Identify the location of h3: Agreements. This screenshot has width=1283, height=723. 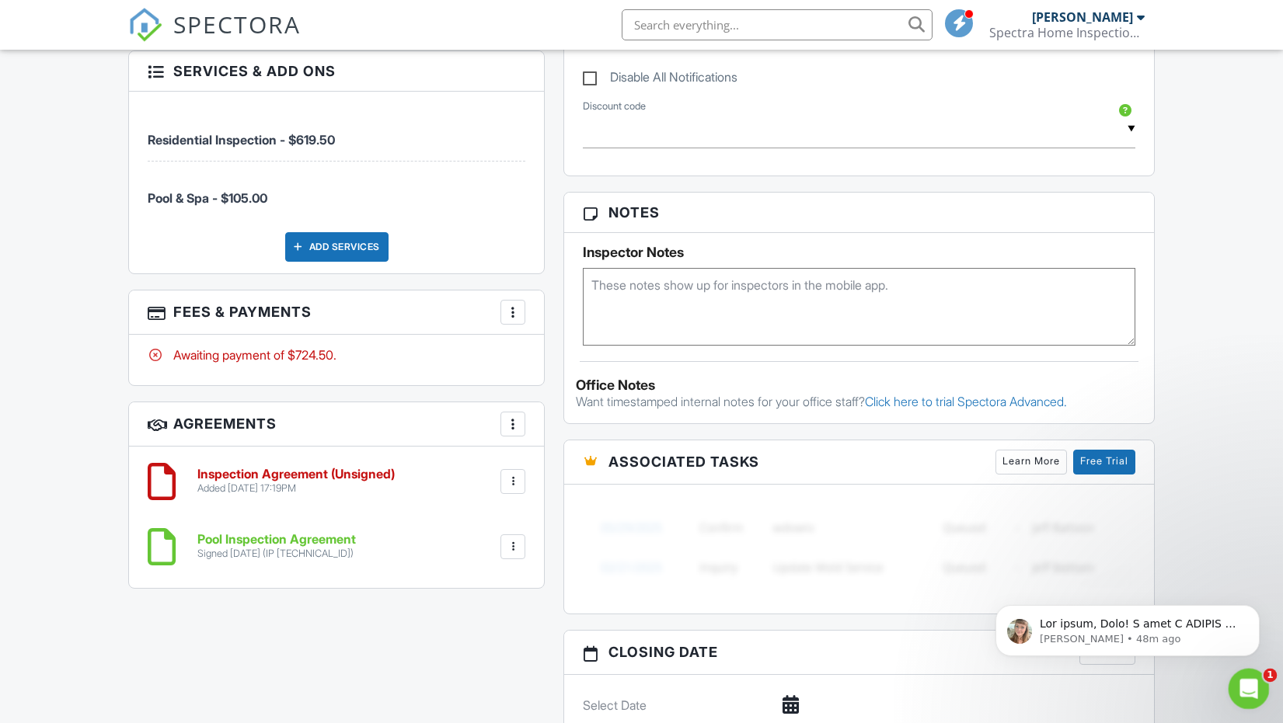
(336, 424).